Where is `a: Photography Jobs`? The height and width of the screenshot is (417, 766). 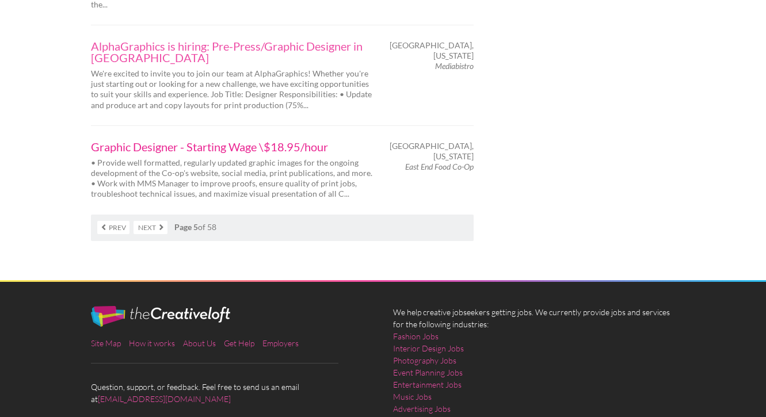
a: Photography Jobs is located at coordinates (425, 360).